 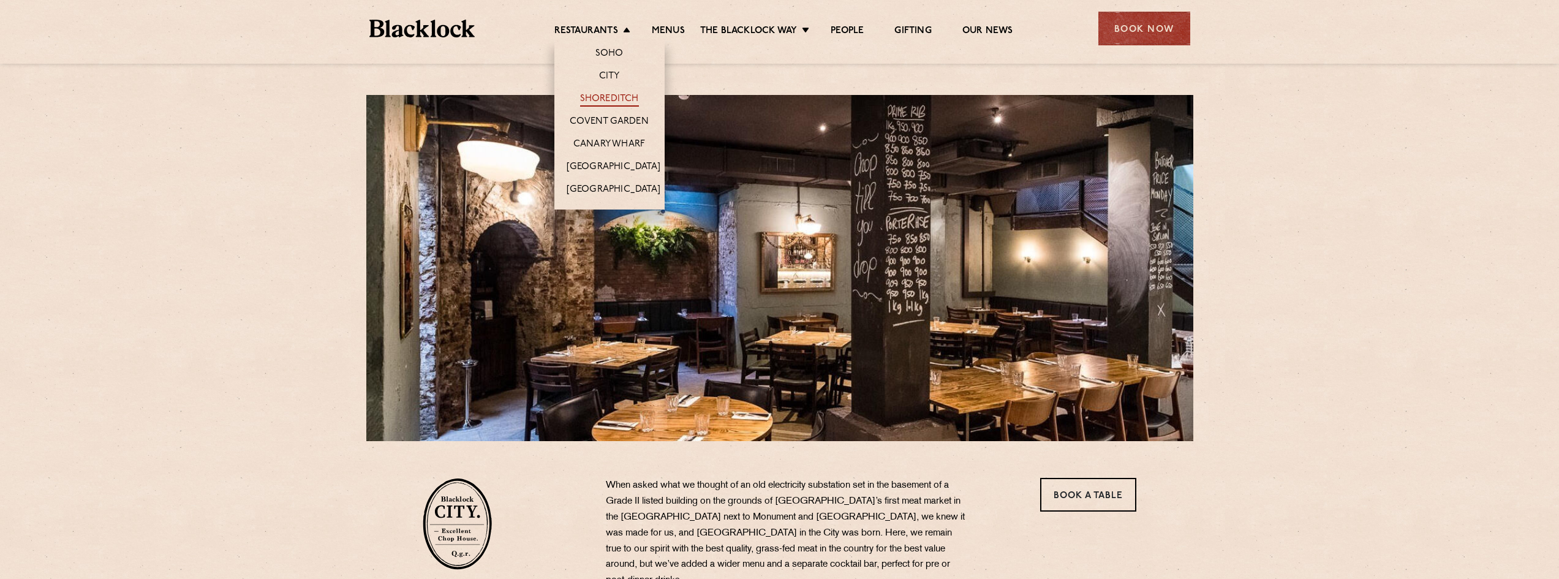 I want to click on a: City, so click(x=610, y=77).